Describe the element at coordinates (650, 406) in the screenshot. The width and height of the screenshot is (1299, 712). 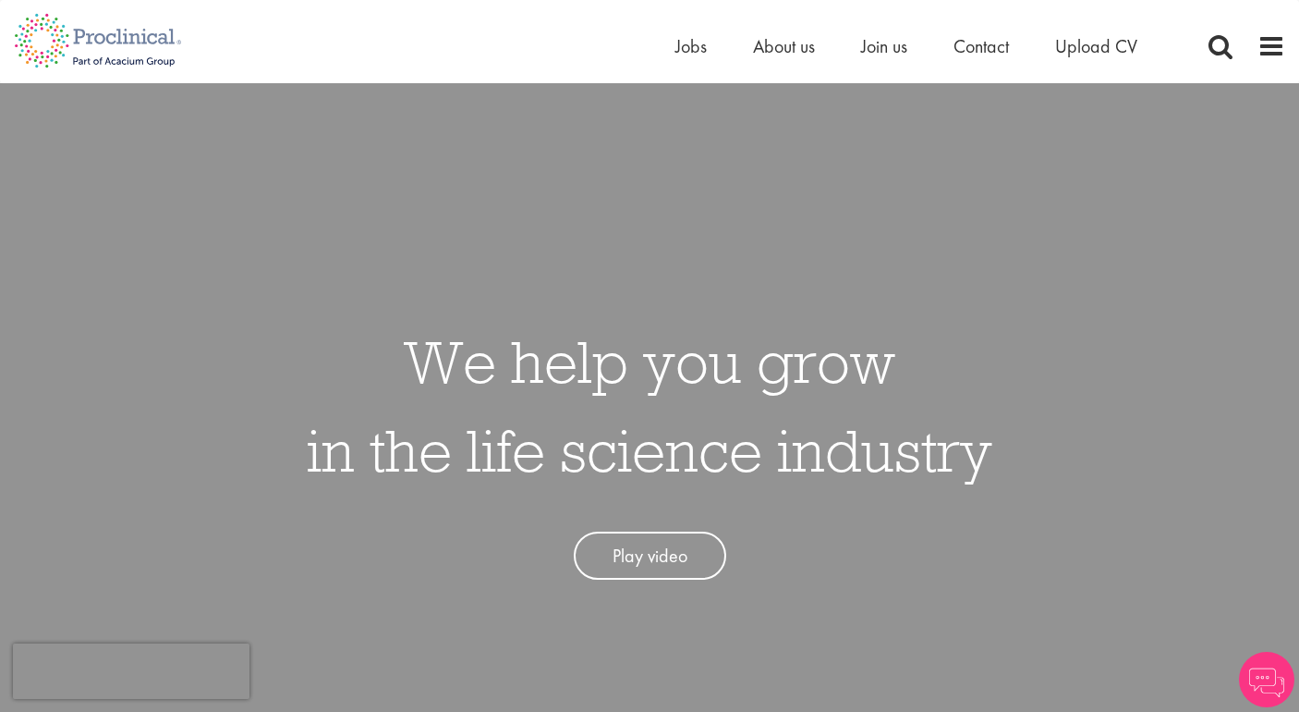
I see `h1: We help you grow in the life science industry` at that location.